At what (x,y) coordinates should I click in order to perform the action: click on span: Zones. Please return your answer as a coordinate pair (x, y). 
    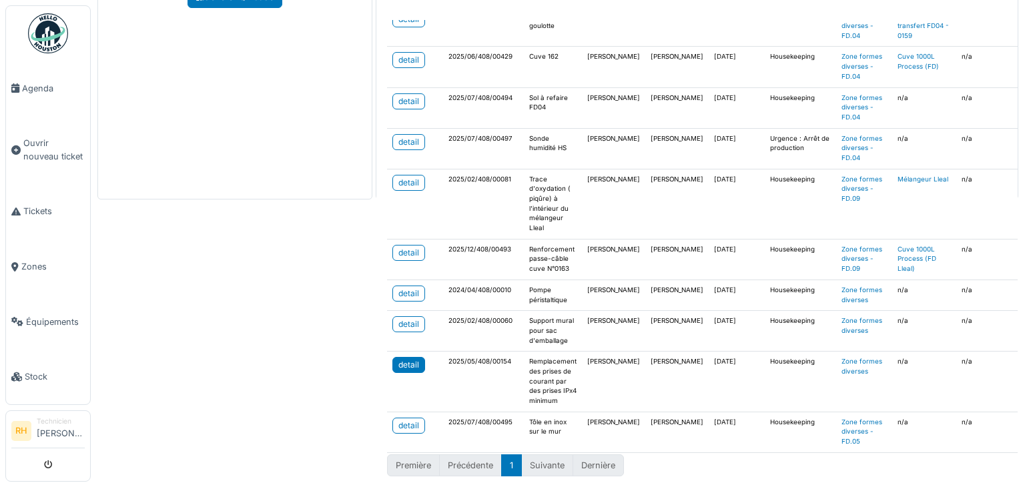
    Looking at the image, I should click on (53, 266).